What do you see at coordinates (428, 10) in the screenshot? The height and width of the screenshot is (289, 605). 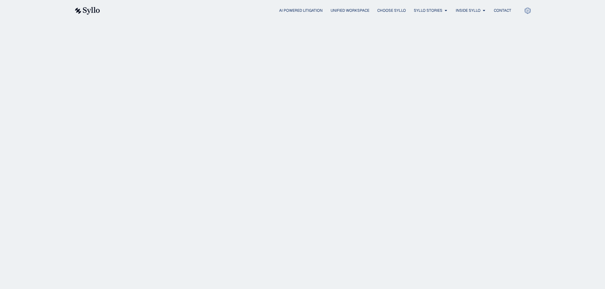 I see `span: Syllo Stories` at bounding box center [428, 10].